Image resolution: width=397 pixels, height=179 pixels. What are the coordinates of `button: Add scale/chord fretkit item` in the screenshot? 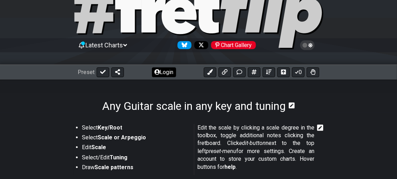 It's located at (254, 72).